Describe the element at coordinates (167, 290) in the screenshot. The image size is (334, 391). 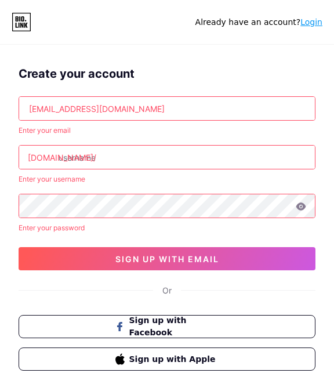
I see `div: Or` at that location.